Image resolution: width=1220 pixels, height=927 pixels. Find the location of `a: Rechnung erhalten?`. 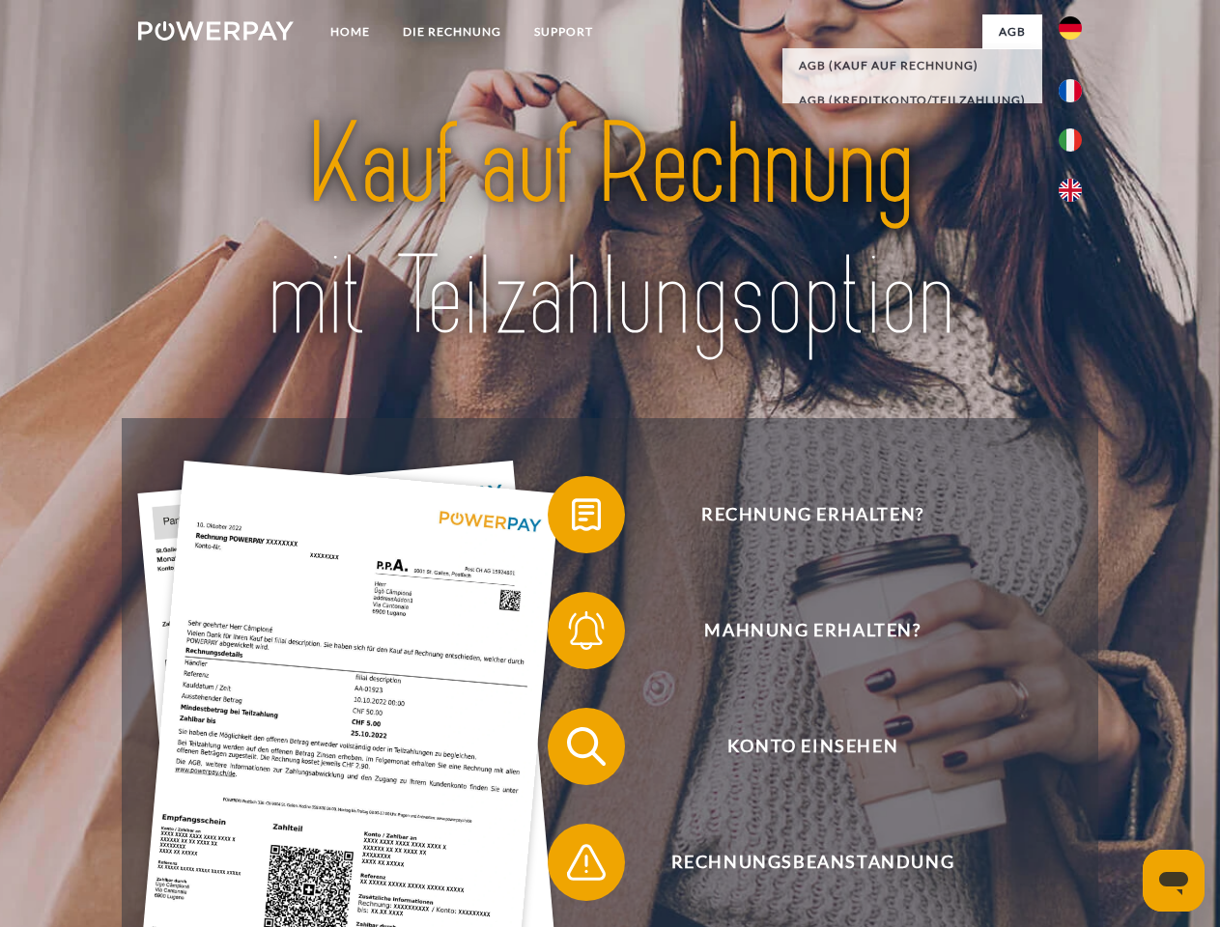

a: Rechnung erhalten? is located at coordinates (799, 515).